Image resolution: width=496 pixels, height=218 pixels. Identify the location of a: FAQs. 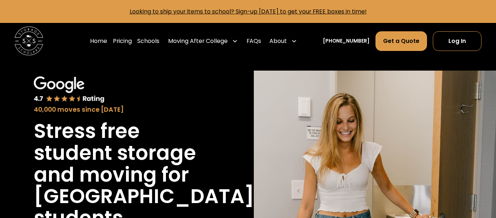
(254, 41).